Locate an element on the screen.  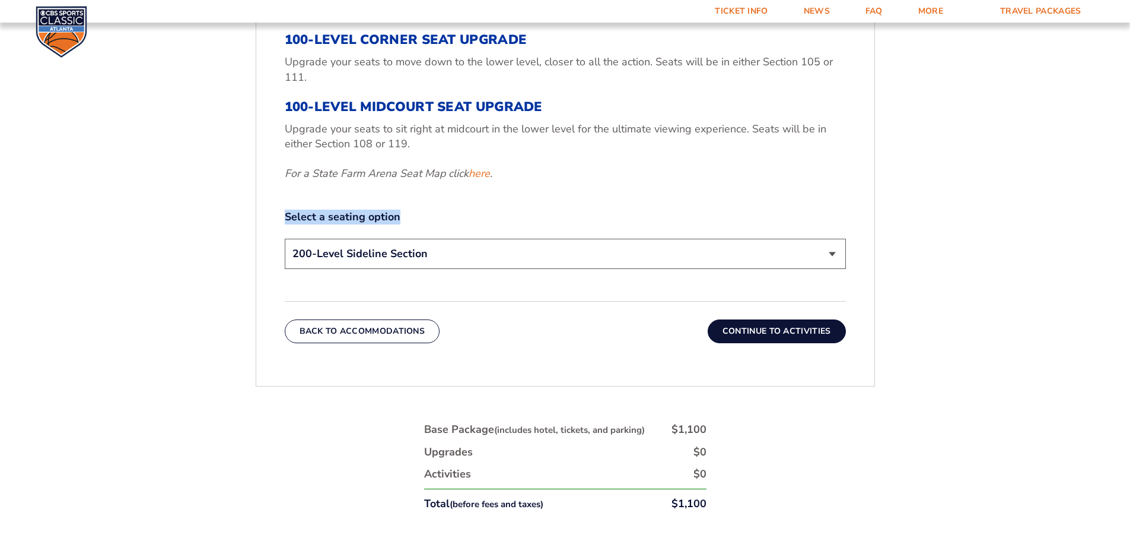
button: Back To Accommodations is located at coordinates (363, 331).